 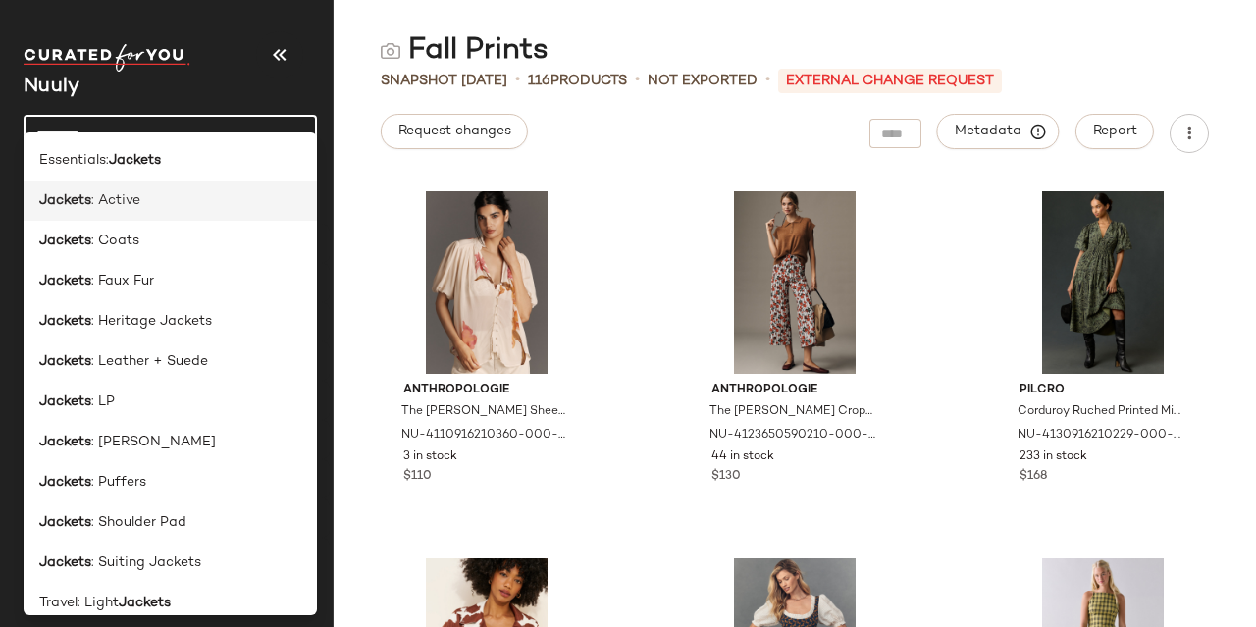 What do you see at coordinates (123, 281) in the screenshot?
I see `span: : Faux Fur` at bounding box center [123, 281].